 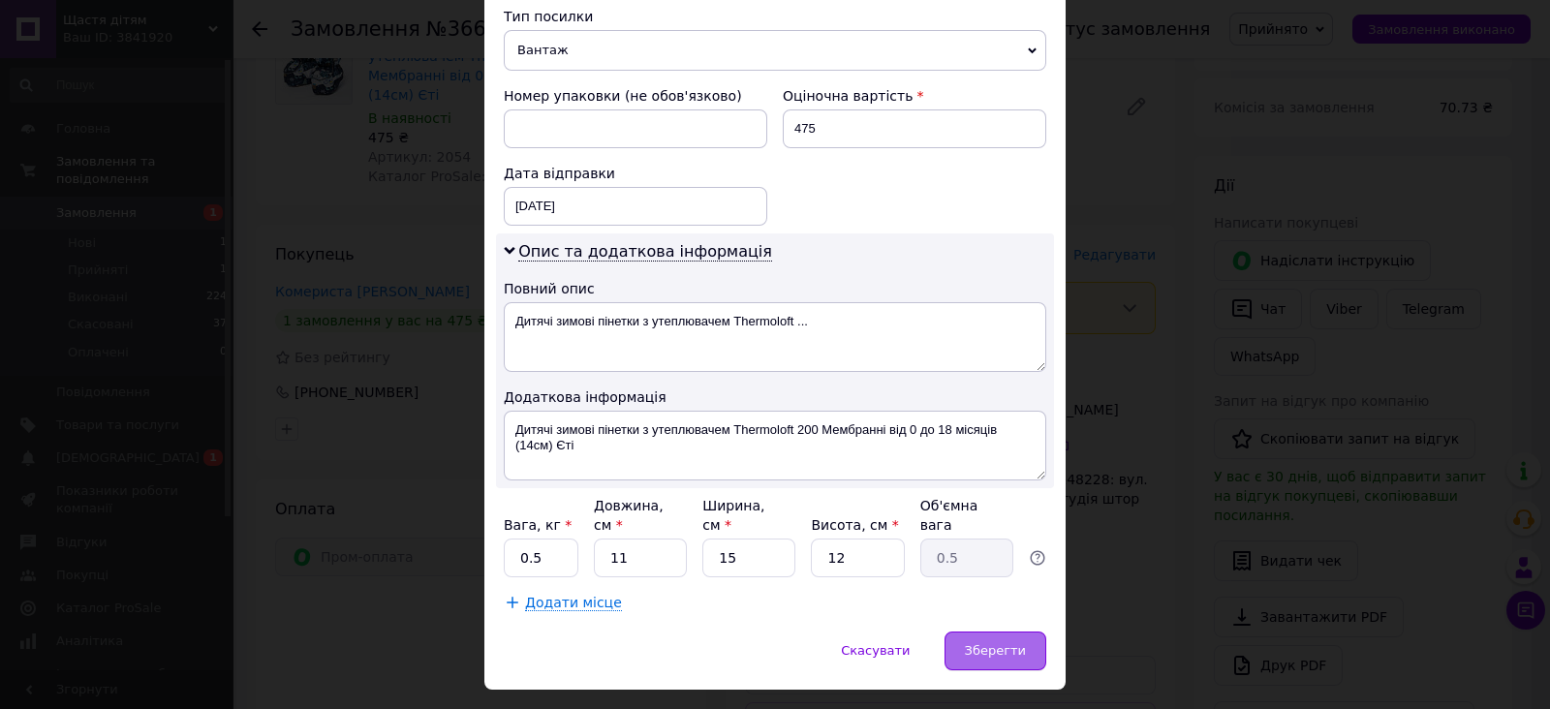 I want to click on div: Номер упаковки (не обов'язково), so click(x=636, y=96).